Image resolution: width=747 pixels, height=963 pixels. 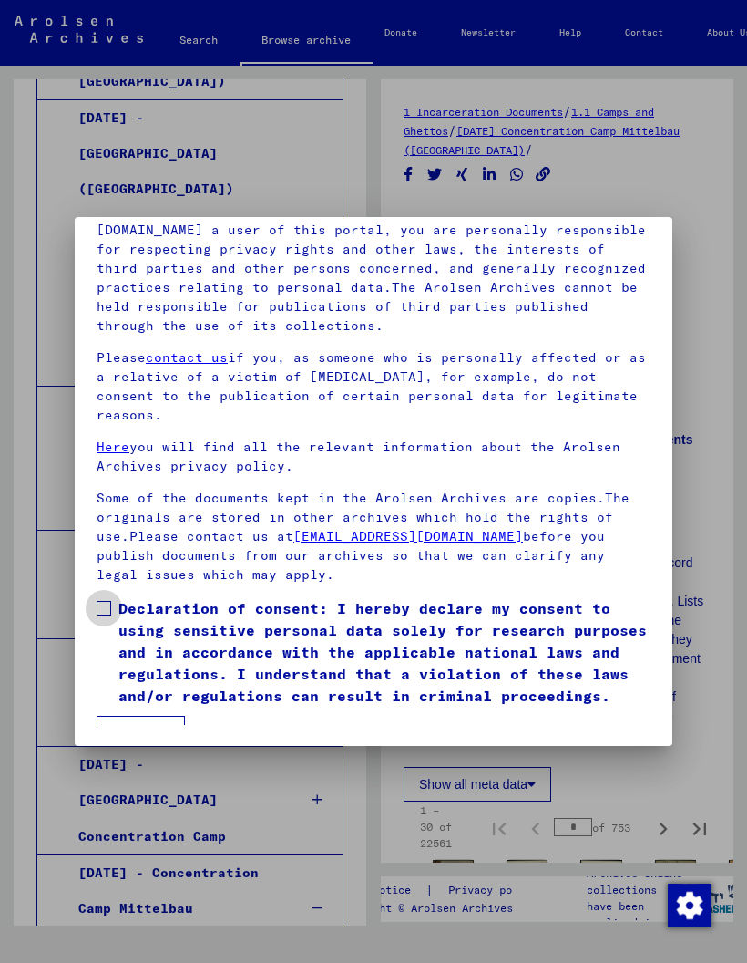 What do you see at coordinates (113, 447) in the screenshot?
I see `a: Here` at bounding box center [113, 447].